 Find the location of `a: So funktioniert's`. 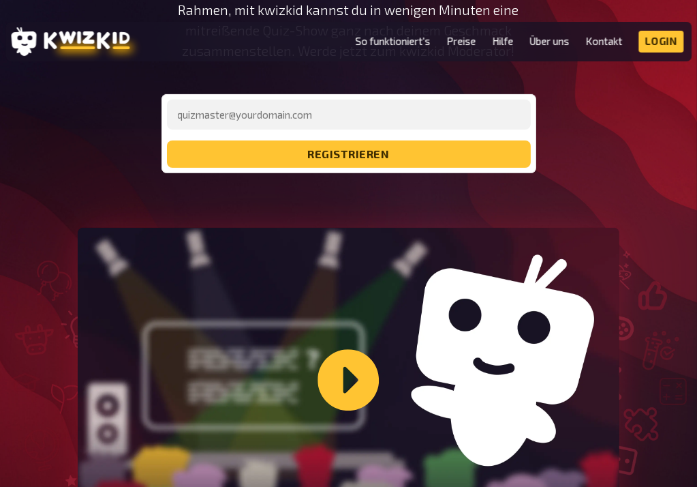

a: So funktioniert's is located at coordinates (393, 41).